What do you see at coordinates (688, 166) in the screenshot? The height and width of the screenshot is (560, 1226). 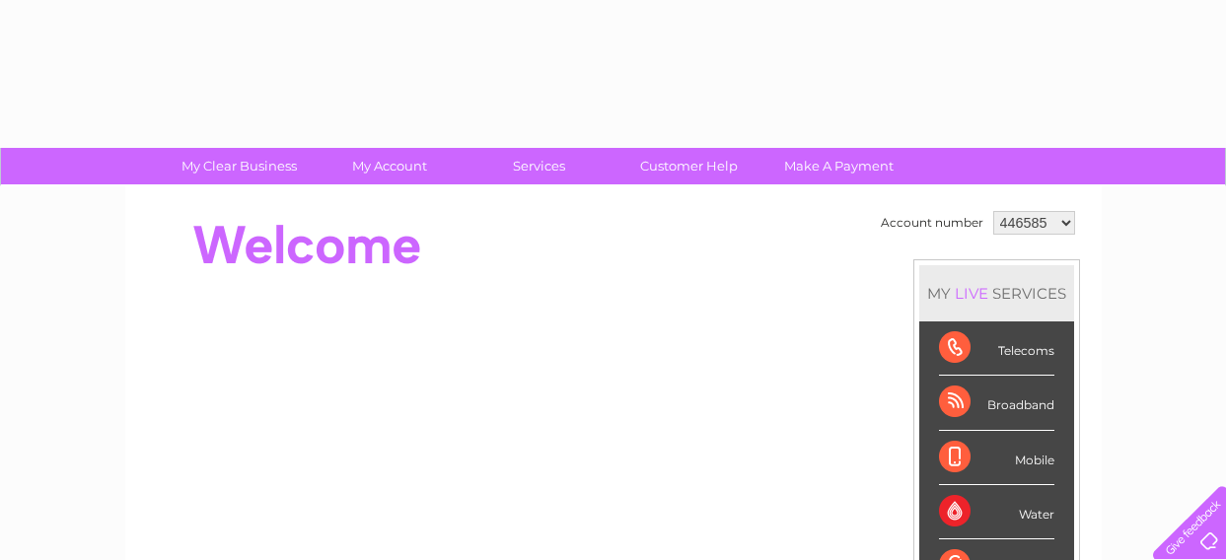 I see `a: Customer Help` at bounding box center [688, 166].